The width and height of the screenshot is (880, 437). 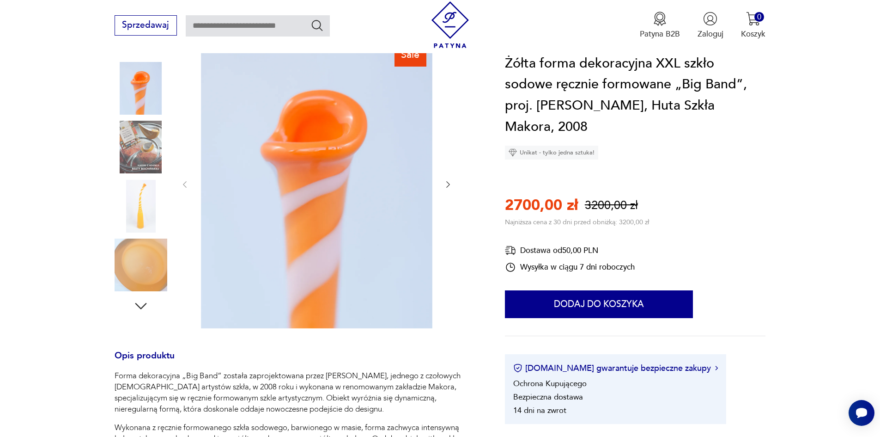 I want to click on p: 2700,00 zł, so click(x=542, y=205).